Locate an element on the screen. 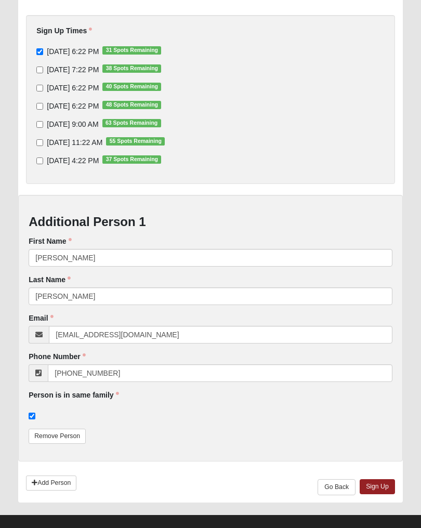 This screenshot has width=421, height=528. span: 63 Spots Remaining is located at coordinates (131, 123).